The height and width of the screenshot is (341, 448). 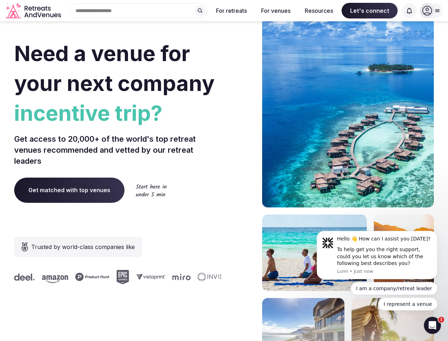 What do you see at coordinates (69, 190) in the screenshot?
I see `a: Get matched with top venues` at bounding box center [69, 190].